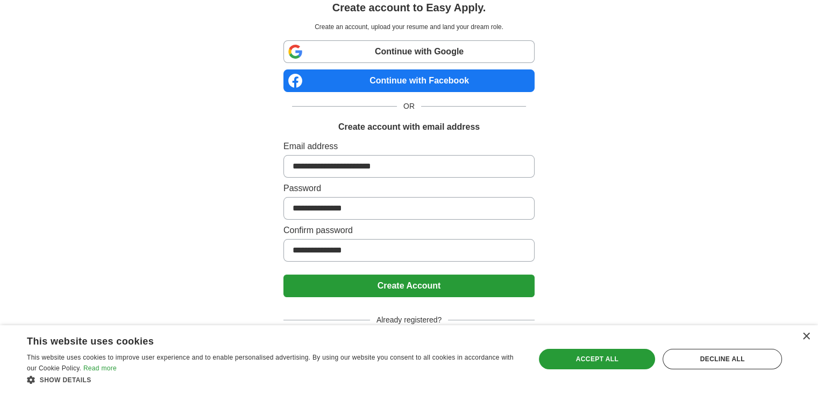 The image size is (818, 393). I want to click on div: Accept all, so click(597, 359).